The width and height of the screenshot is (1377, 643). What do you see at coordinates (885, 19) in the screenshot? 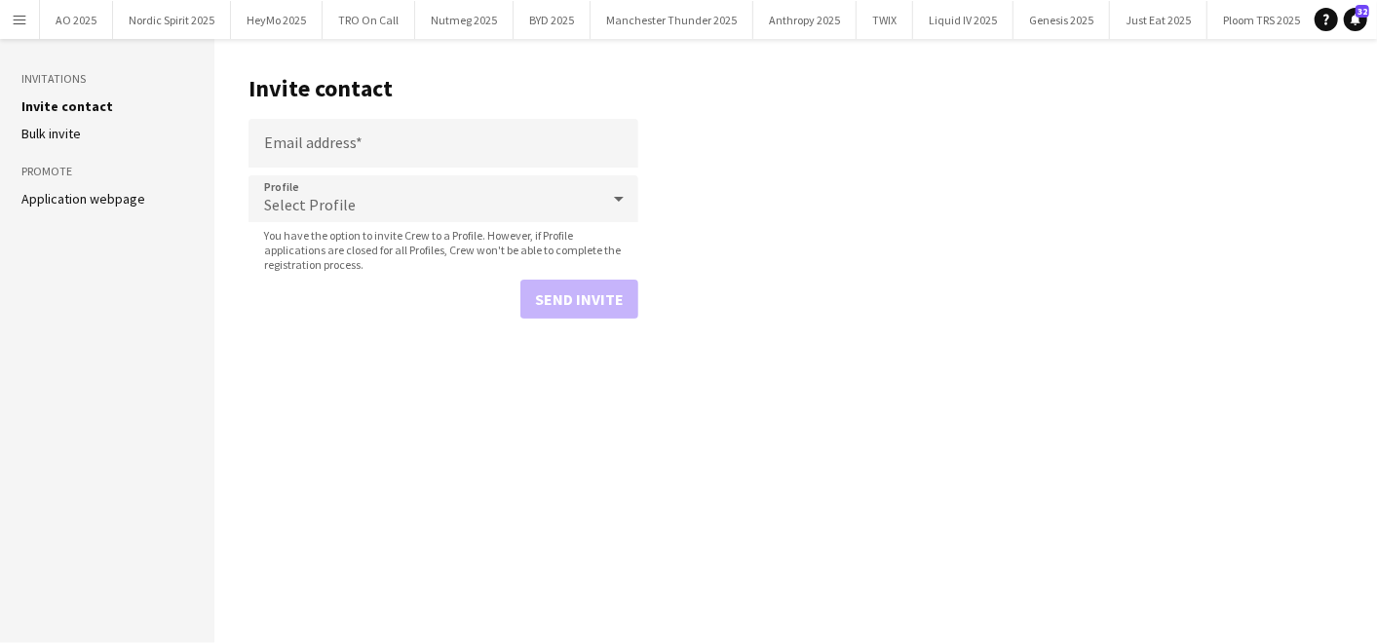
I see `button: TWIX` at bounding box center [885, 19].